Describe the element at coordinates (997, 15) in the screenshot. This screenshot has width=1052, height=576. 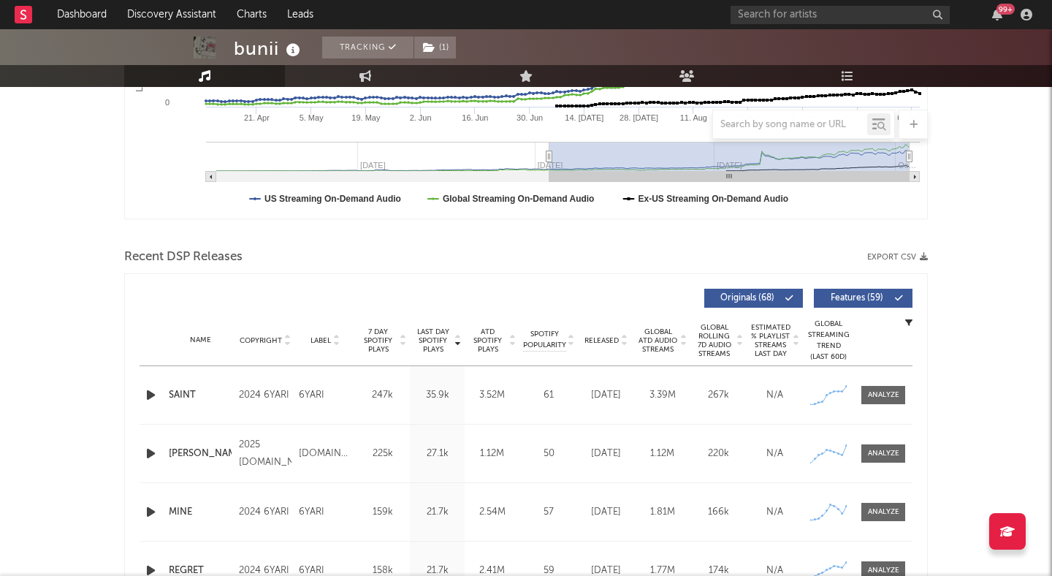
I see `button: 99+` at that location.